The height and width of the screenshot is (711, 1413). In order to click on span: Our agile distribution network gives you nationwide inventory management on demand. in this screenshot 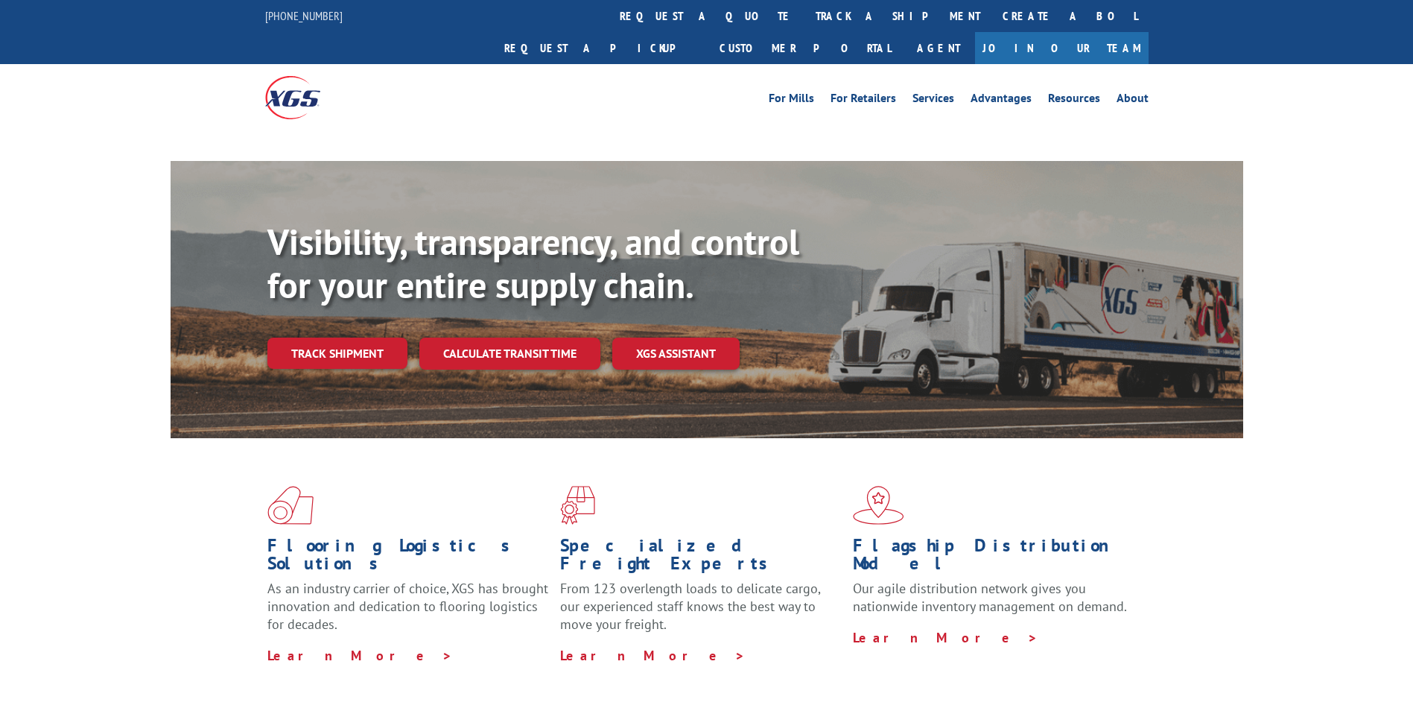, I will do `click(990, 597)`.